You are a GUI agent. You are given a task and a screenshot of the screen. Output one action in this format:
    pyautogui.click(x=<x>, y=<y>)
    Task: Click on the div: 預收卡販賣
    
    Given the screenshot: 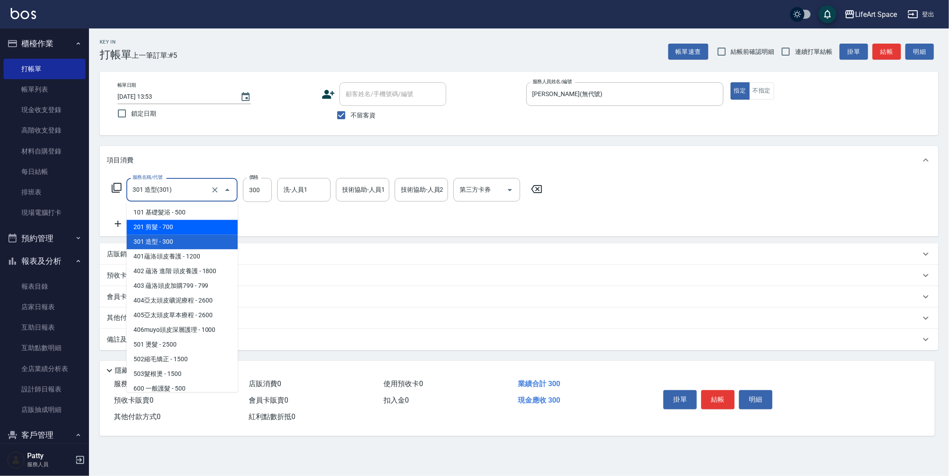 What is the action you would take?
    pyautogui.click(x=519, y=275)
    